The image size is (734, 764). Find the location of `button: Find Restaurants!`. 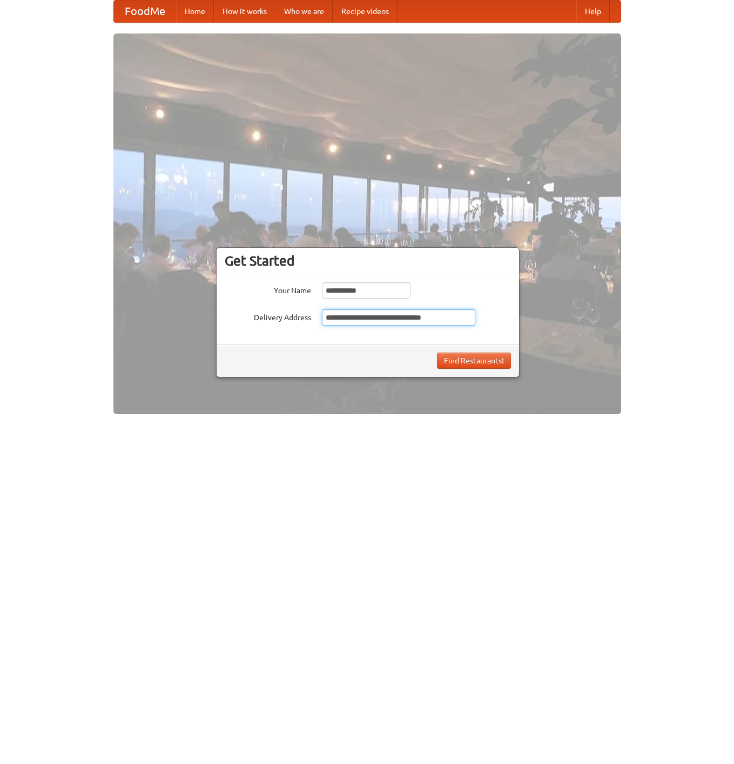

button: Find Restaurants! is located at coordinates (474, 361).